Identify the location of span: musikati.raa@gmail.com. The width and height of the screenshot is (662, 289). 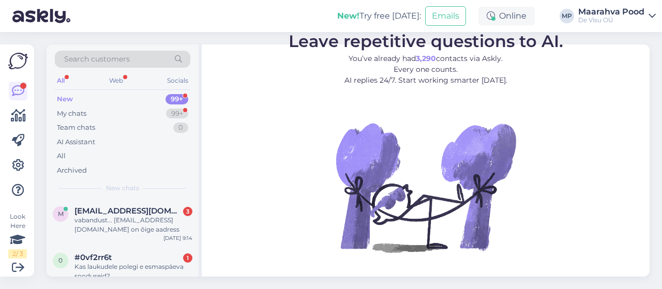
(128, 211).